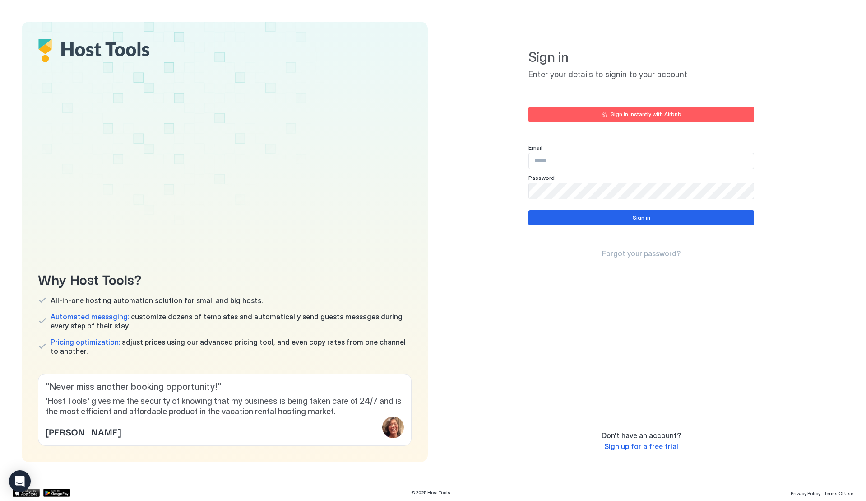 Image resolution: width=866 pixels, height=501 pixels. I want to click on span: Terms Of Use, so click(839, 493).